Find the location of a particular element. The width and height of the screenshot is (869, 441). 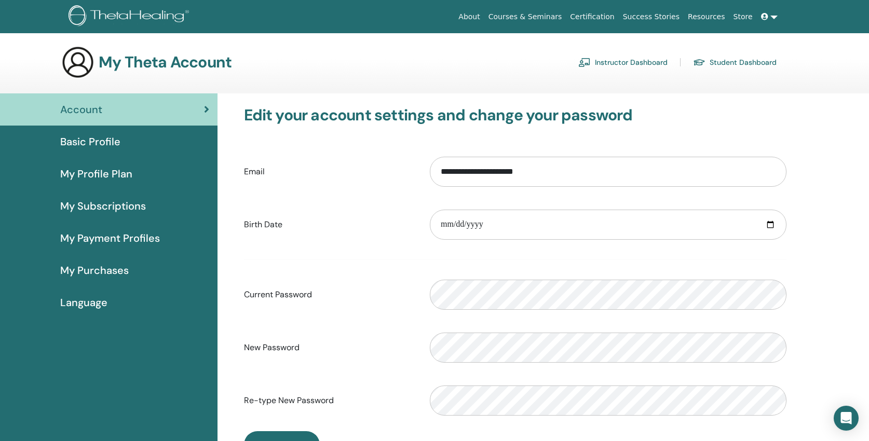

a: About is located at coordinates (469, 17).